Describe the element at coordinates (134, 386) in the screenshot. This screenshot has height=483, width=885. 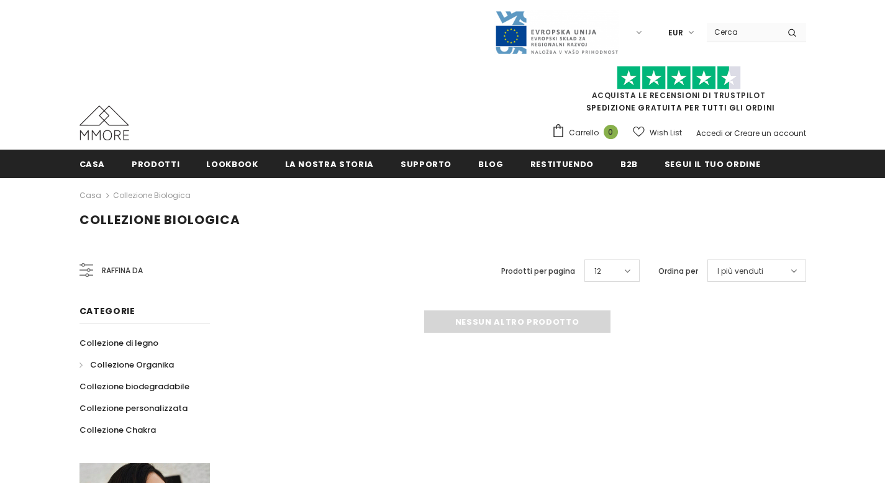
I see `span: Collezione biodegradabile` at that location.